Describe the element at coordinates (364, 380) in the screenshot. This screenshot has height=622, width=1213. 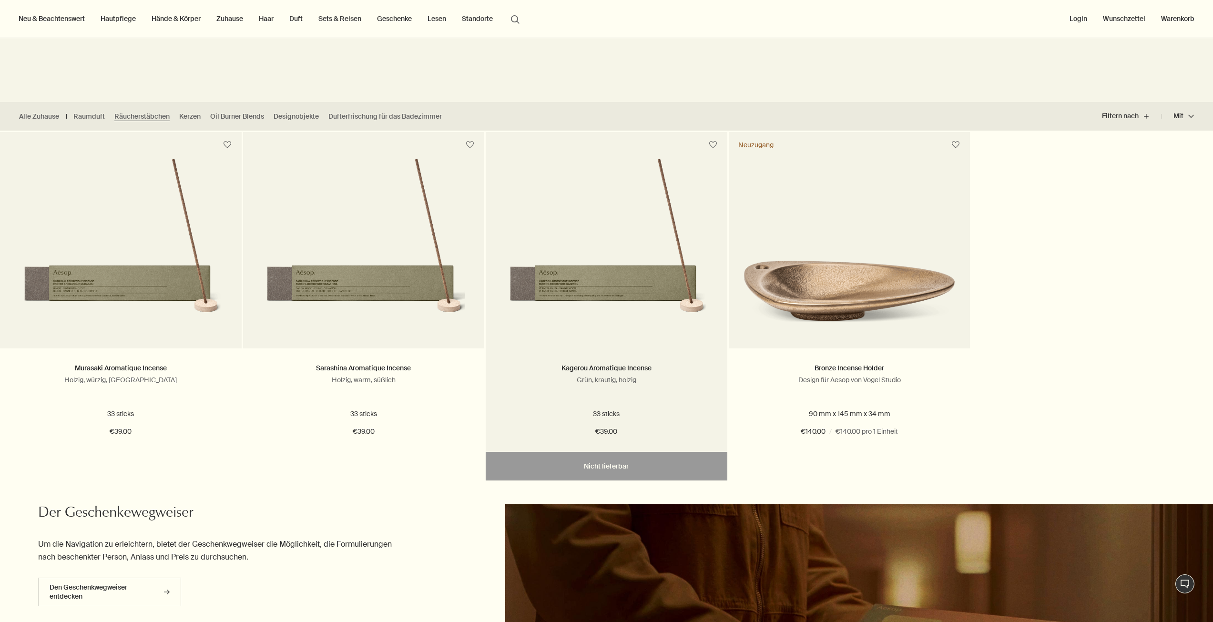
I see `p: Holzig, warm, süßlich` at that location.